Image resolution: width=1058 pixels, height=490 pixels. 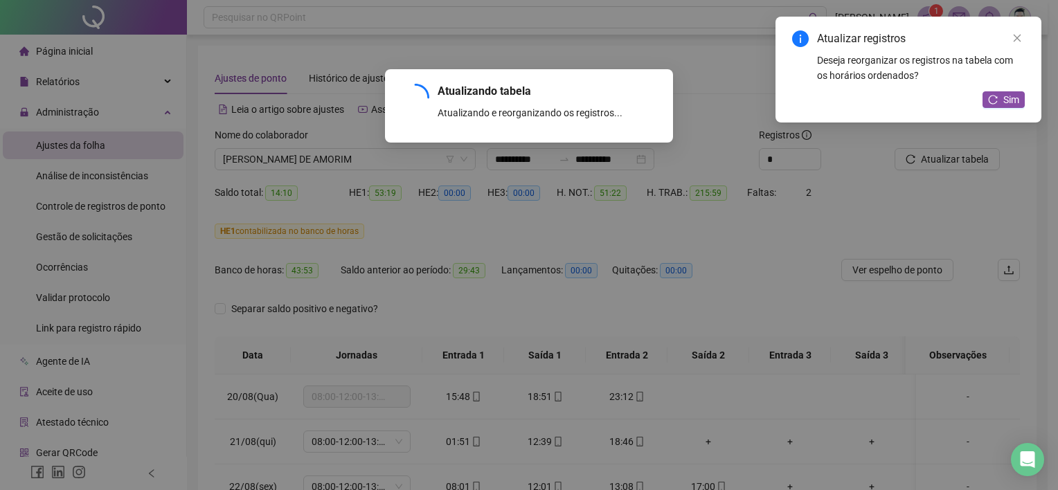 I want to click on span: info-circle, so click(x=801, y=39).